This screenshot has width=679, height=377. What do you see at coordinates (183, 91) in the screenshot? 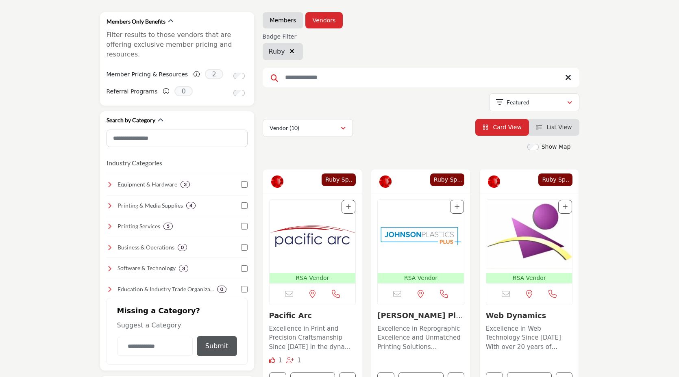
I see `span: 0` at bounding box center [183, 91].